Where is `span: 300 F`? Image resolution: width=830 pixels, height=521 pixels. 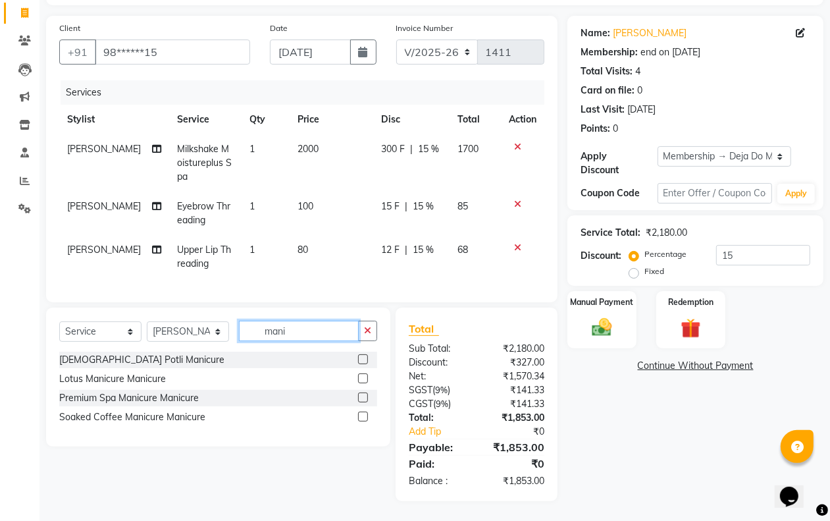
span: 300 F is located at coordinates (393, 149).